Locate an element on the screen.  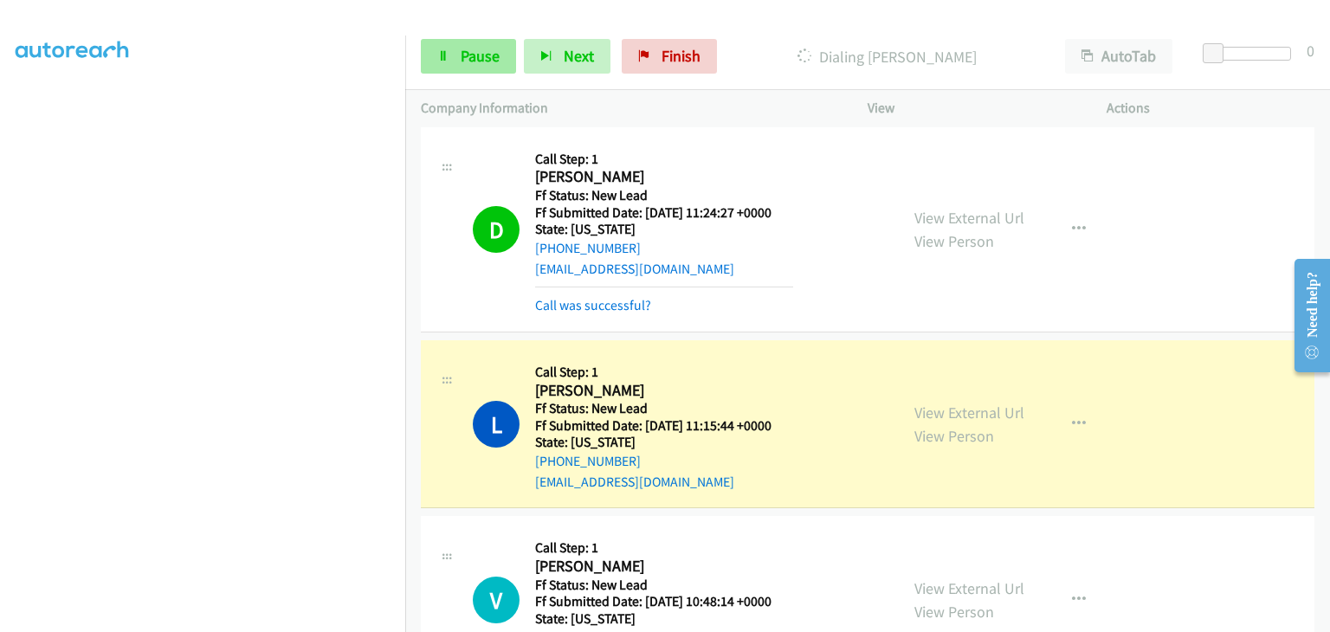
p: Company Information is located at coordinates (629, 108).